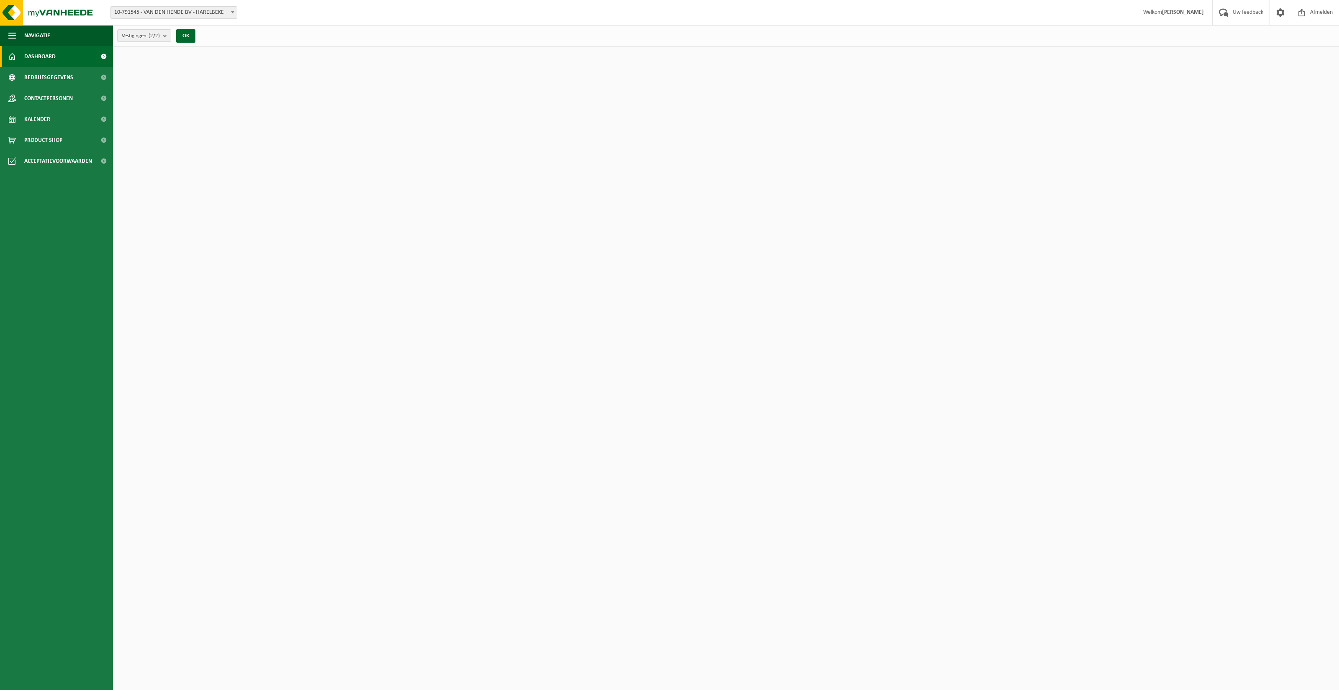 The image size is (1339, 690). Describe the element at coordinates (43, 140) in the screenshot. I see `span: Product Shop` at that location.